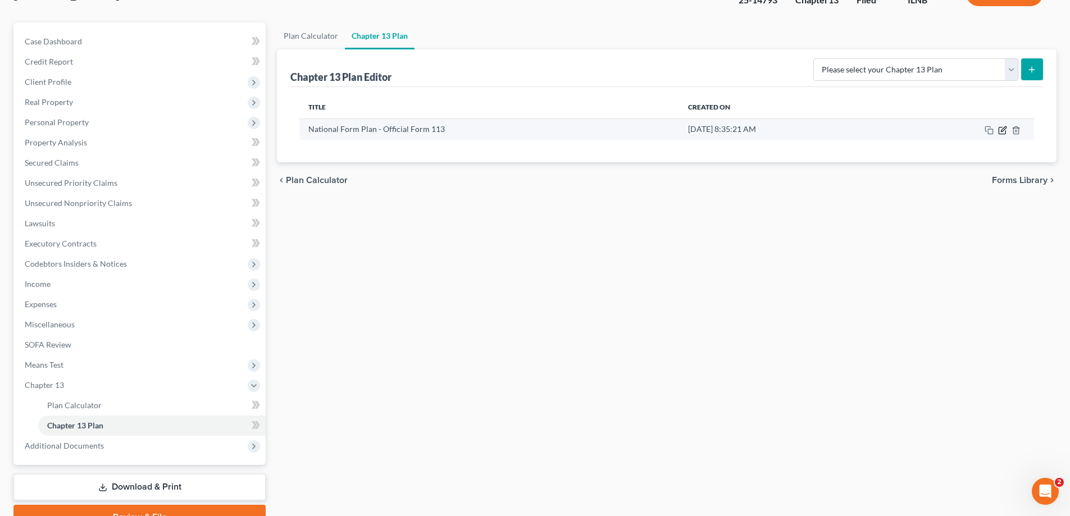 The width and height of the screenshot is (1070, 516). Describe the element at coordinates (139, 487) in the screenshot. I see `a: Download & Print` at that location.